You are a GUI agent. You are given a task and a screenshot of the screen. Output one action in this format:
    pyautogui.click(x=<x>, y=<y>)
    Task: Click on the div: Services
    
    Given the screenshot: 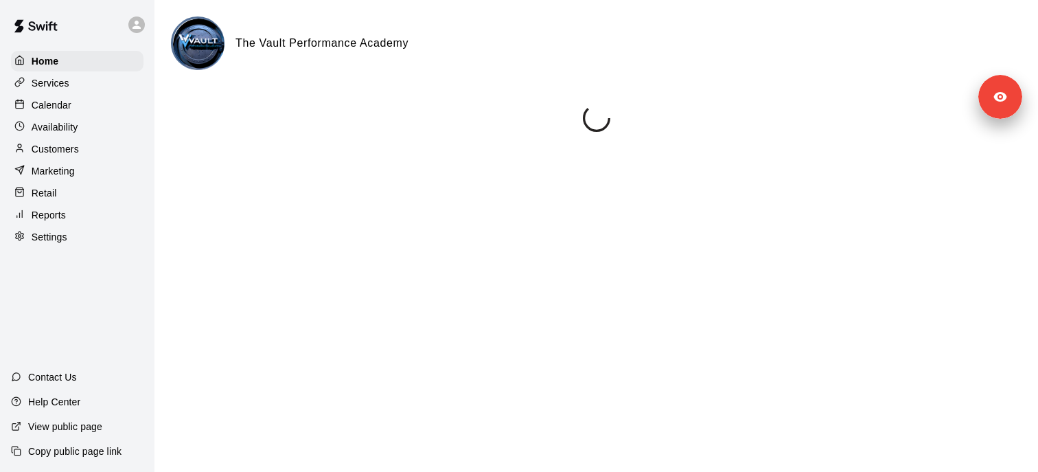 What is the action you would take?
    pyautogui.click(x=77, y=83)
    